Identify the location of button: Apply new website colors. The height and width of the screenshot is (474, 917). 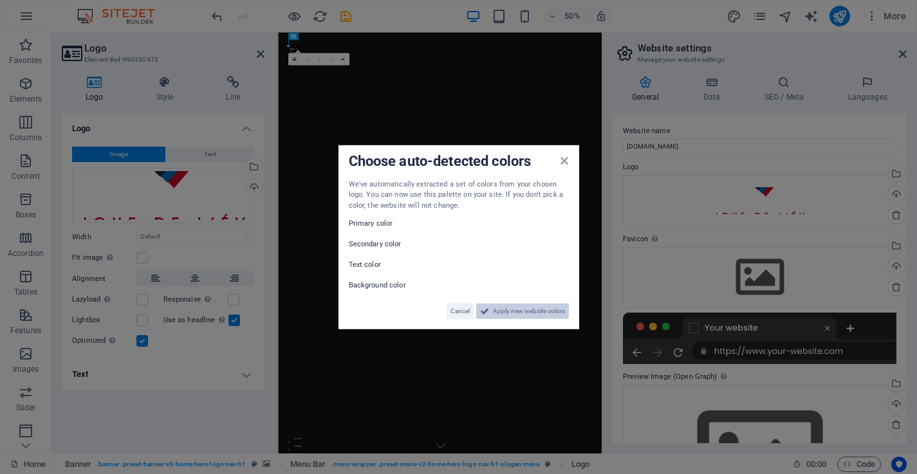
(523, 312).